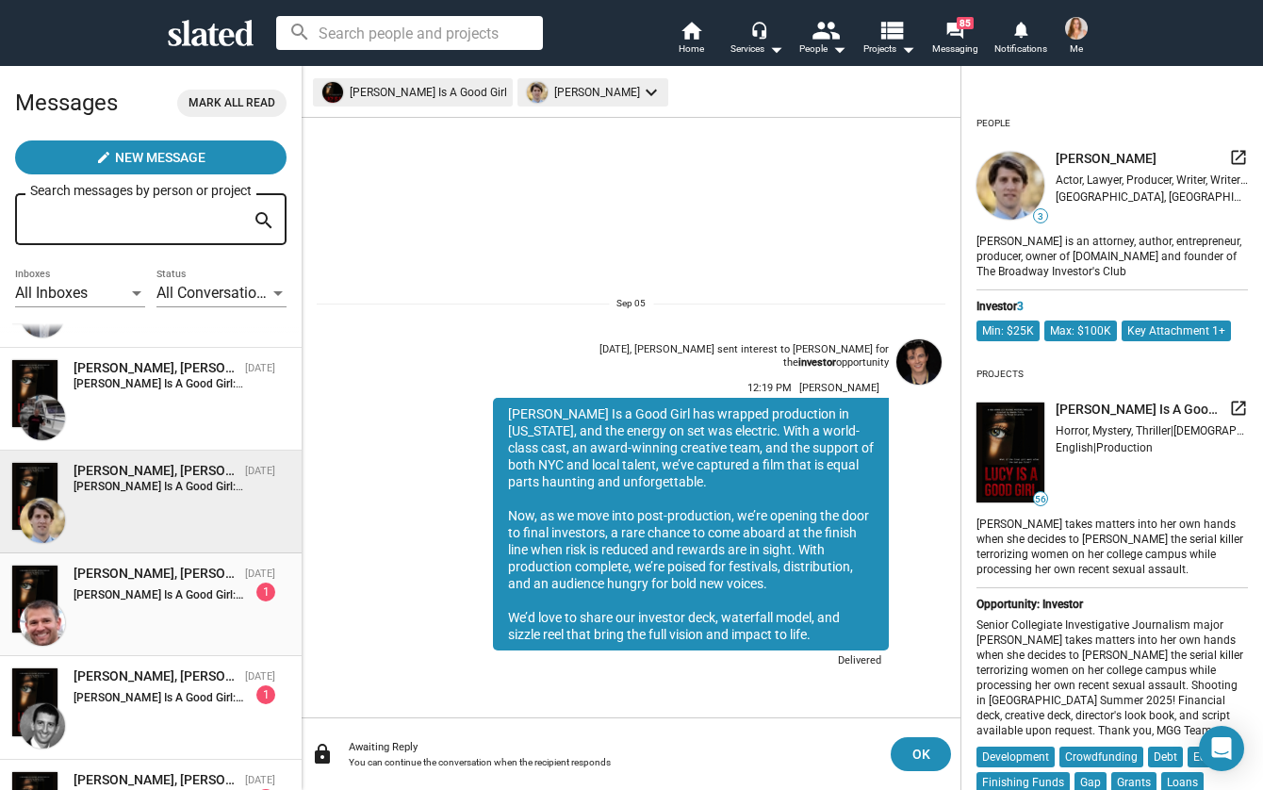  What do you see at coordinates (858, 662) in the screenshot?
I see `div: Delivered` at bounding box center [858, 662].